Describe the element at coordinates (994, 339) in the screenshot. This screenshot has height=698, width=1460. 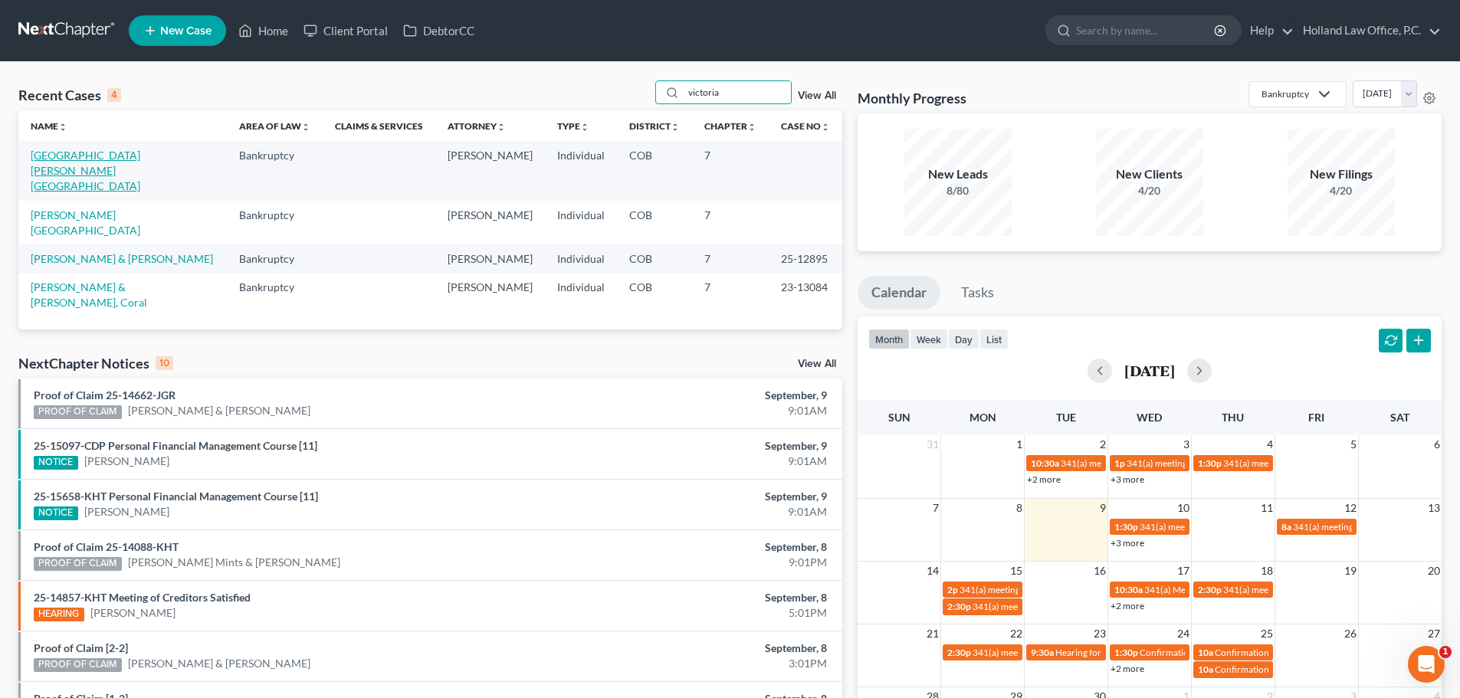
I see `button: list` at that location.